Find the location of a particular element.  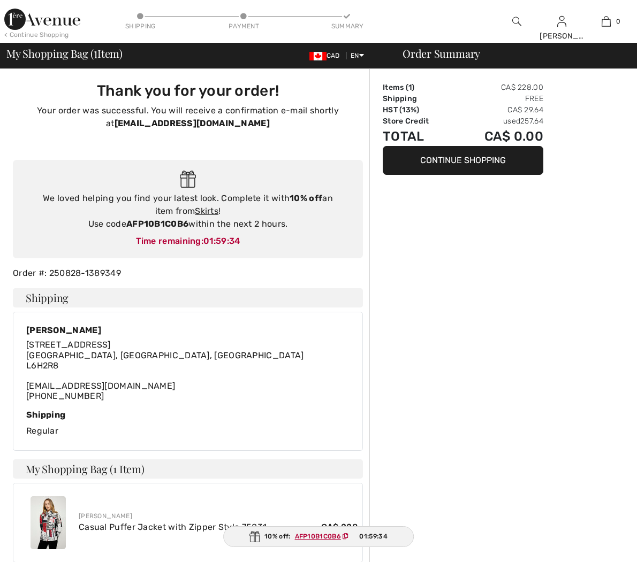

strong: AFP10B1C0B6 is located at coordinates (157, 224).